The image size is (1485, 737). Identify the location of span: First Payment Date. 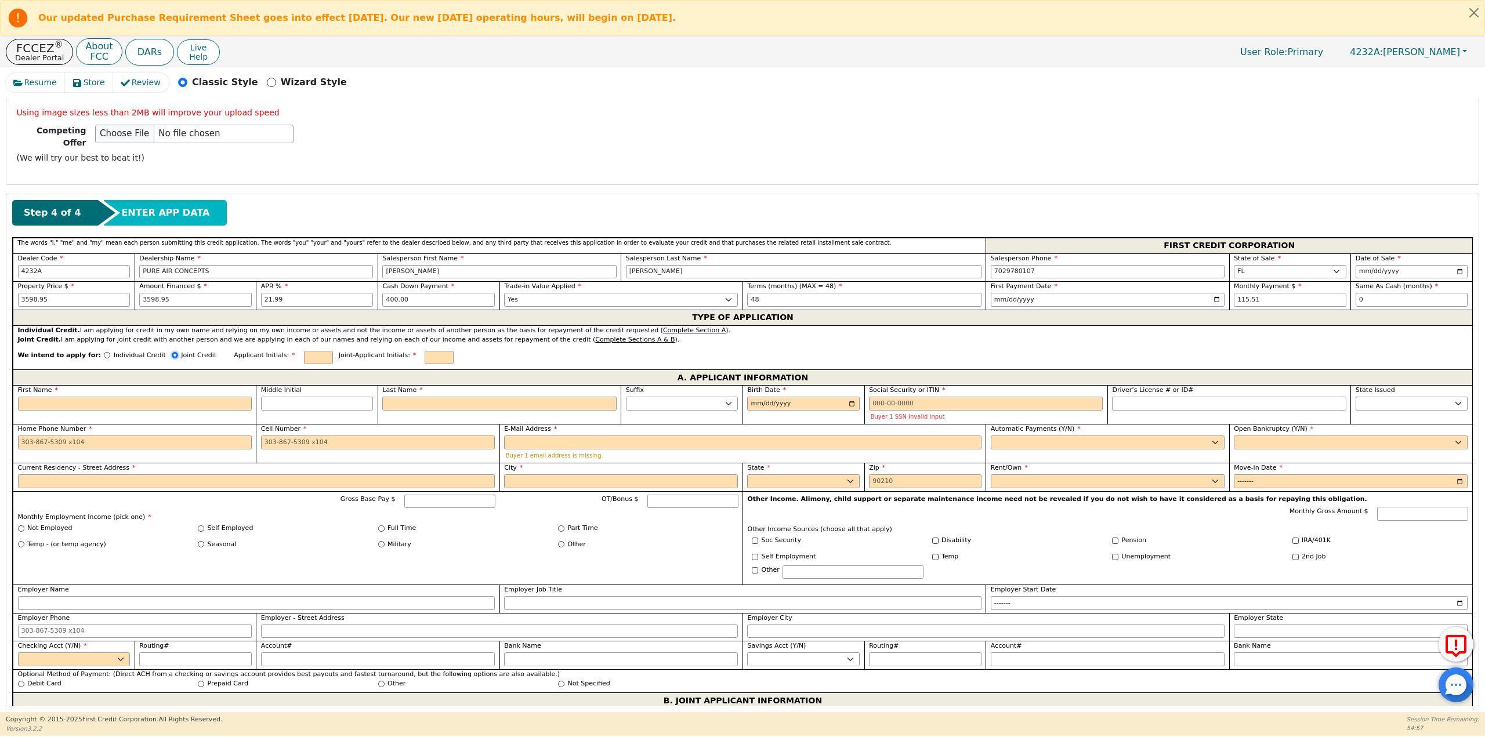
(1024, 286).